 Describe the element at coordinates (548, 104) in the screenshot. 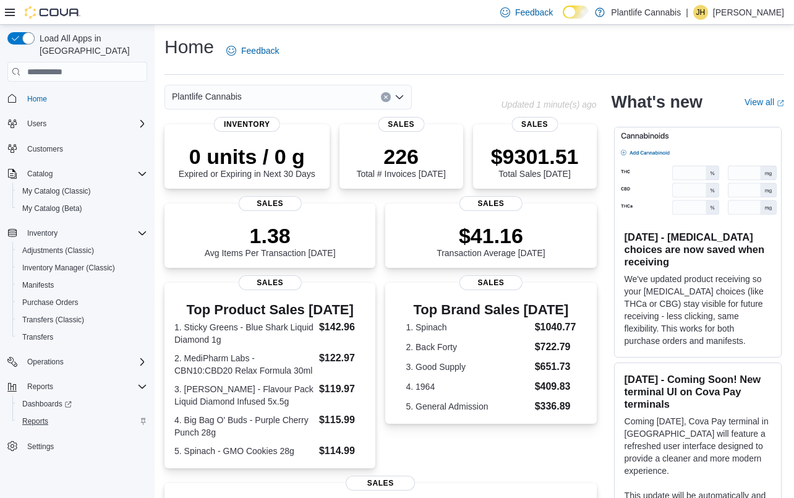

I see `p: Updated 1 minute(s) ago` at that location.